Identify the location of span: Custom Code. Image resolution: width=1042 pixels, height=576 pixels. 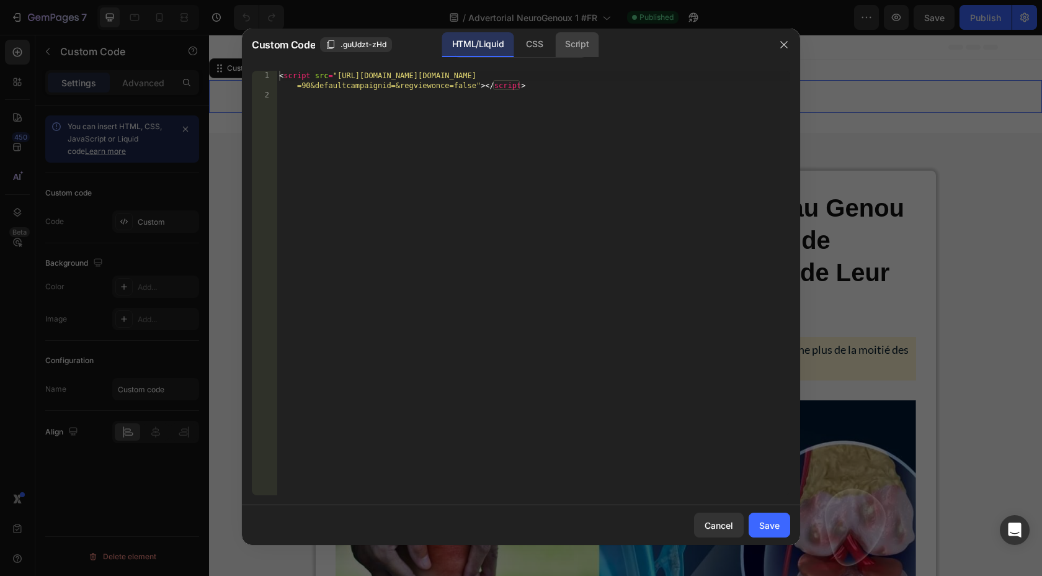
(284, 45).